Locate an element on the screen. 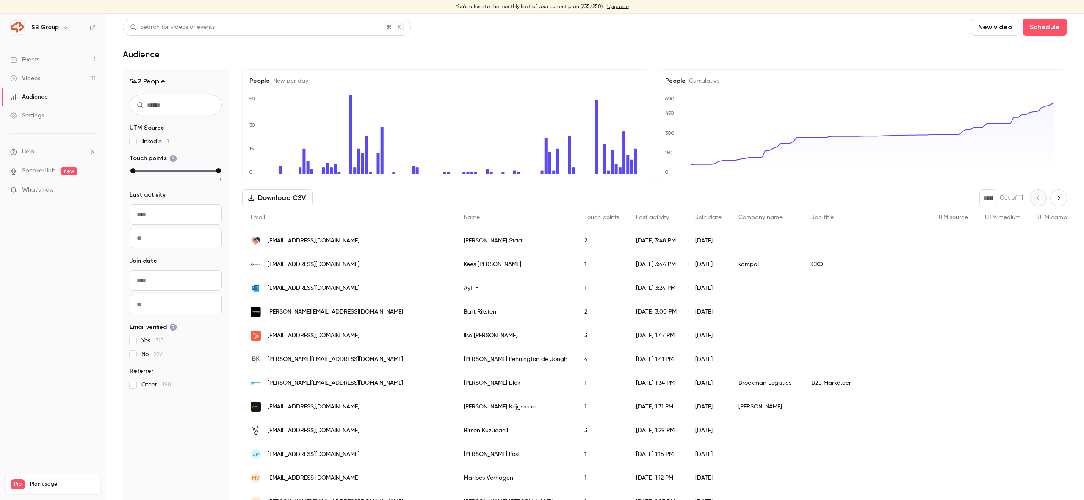  span: 10 is located at coordinates (219, 179).